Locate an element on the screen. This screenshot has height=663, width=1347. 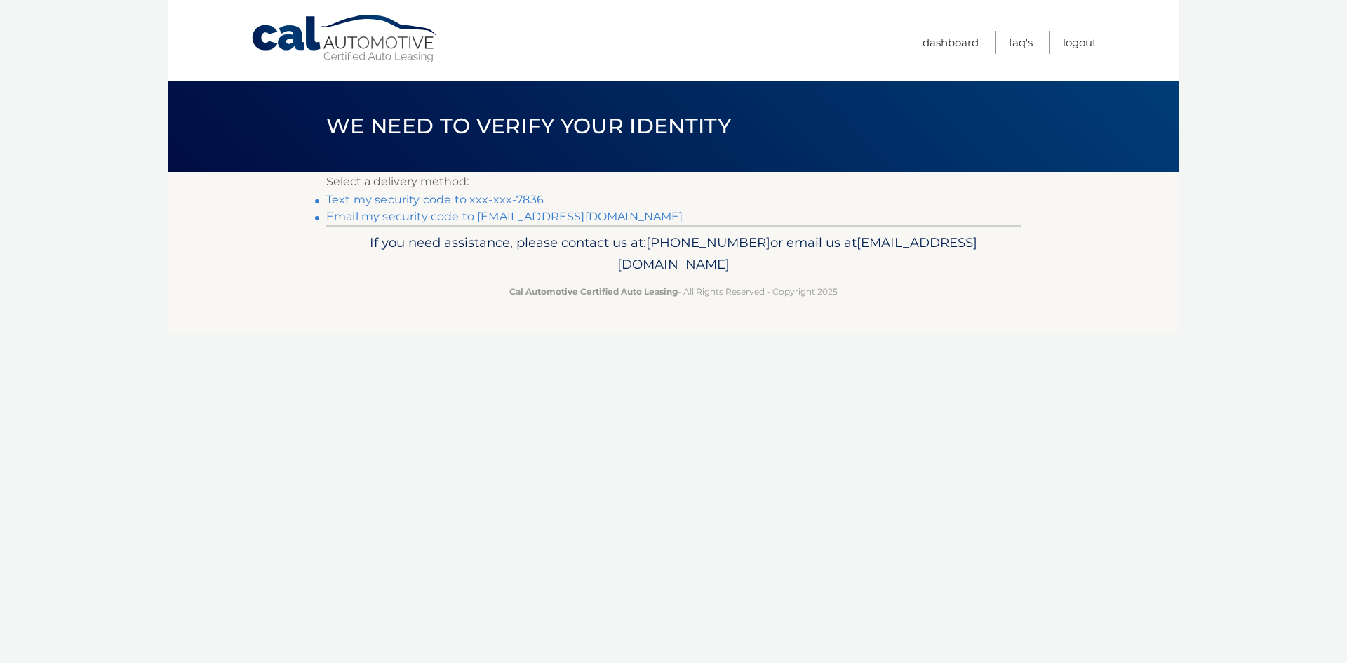
p: If you need assistance, please contact us at: or email us at is located at coordinates (673, 254).